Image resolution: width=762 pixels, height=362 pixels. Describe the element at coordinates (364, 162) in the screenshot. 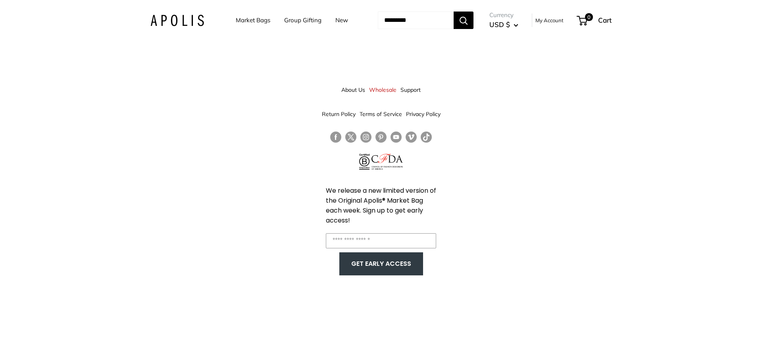

I see `img: Certified B Corporation` at that location.